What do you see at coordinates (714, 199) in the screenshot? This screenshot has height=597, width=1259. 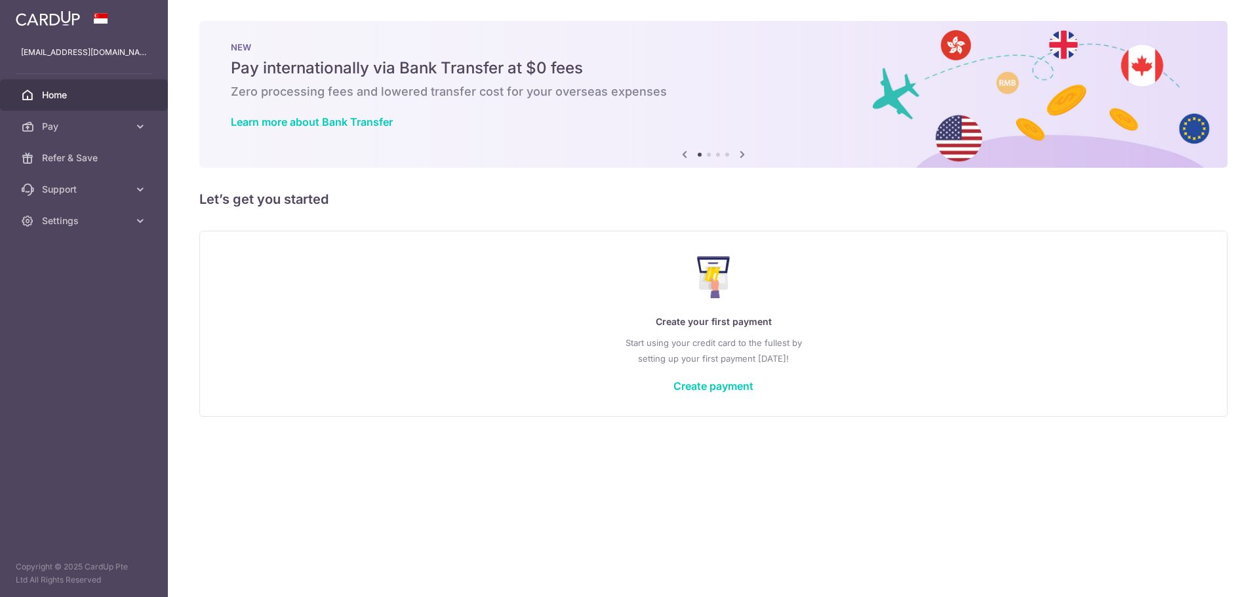 I see `h5: Let’s get you started` at bounding box center [714, 199].